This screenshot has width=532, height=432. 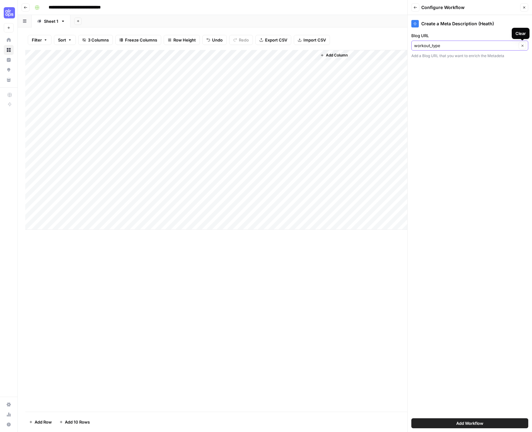 What do you see at coordinates (51, 21) in the screenshot?
I see `a: Sheet 1` at bounding box center [51, 21].